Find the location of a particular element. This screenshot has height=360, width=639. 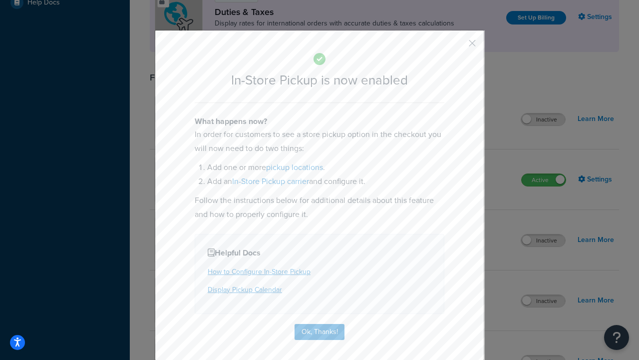

a: How to Configure In-Store Pickup is located at coordinates (259, 271).